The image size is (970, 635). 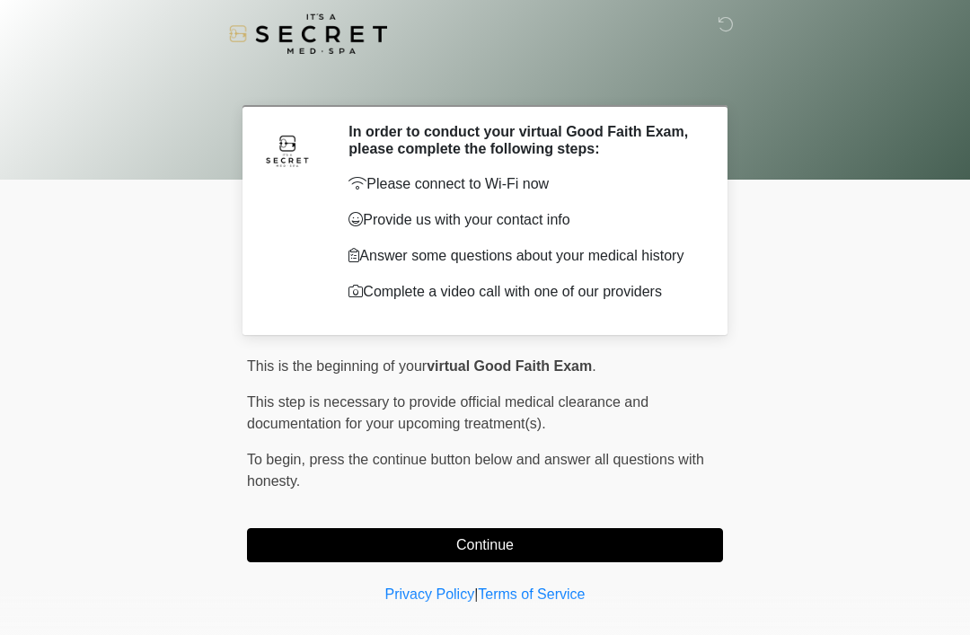 I want to click on p: Provide us with your contact info, so click(x=522, y=220).